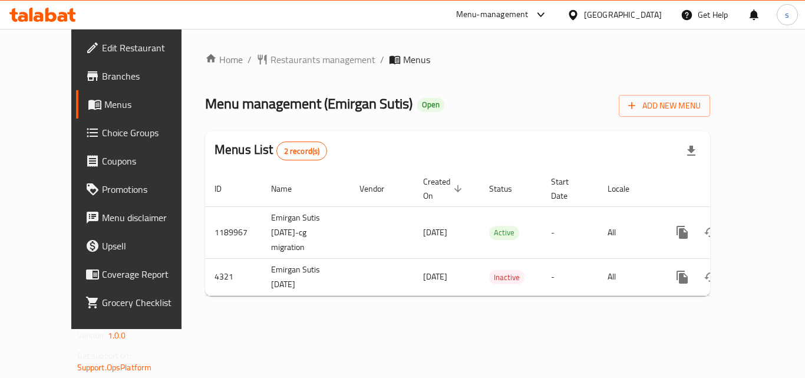 This screenshot has width=805, height=378. Describe the element at coordinates (626, 189) in the screenshot. I see `span: Locale` at that location.